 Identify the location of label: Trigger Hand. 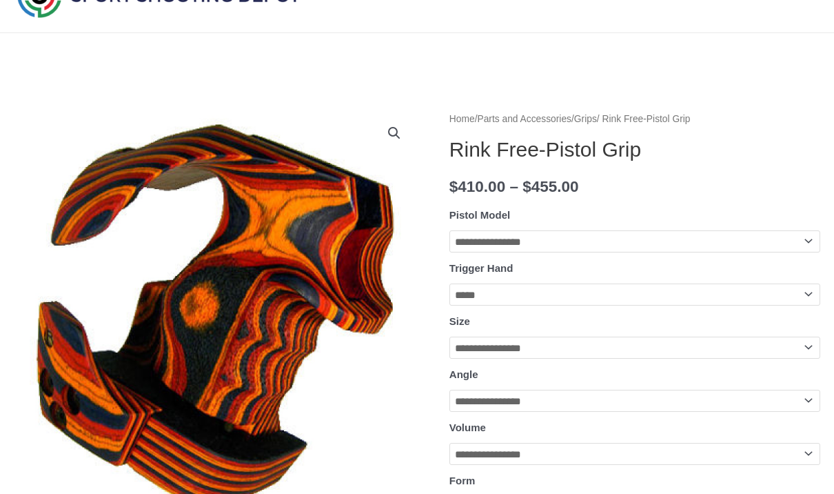
(481, 267).